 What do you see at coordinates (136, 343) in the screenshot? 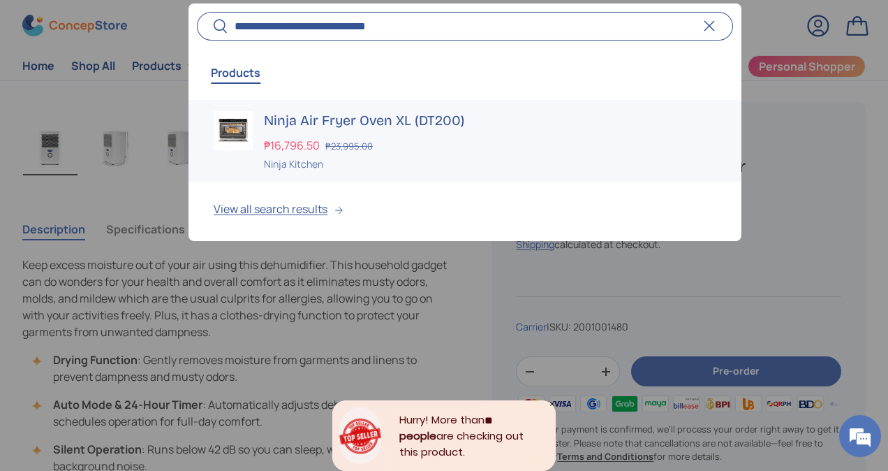
I see `textarea: Type your message and hit 'Enter'` at bounding box center [136, 343].